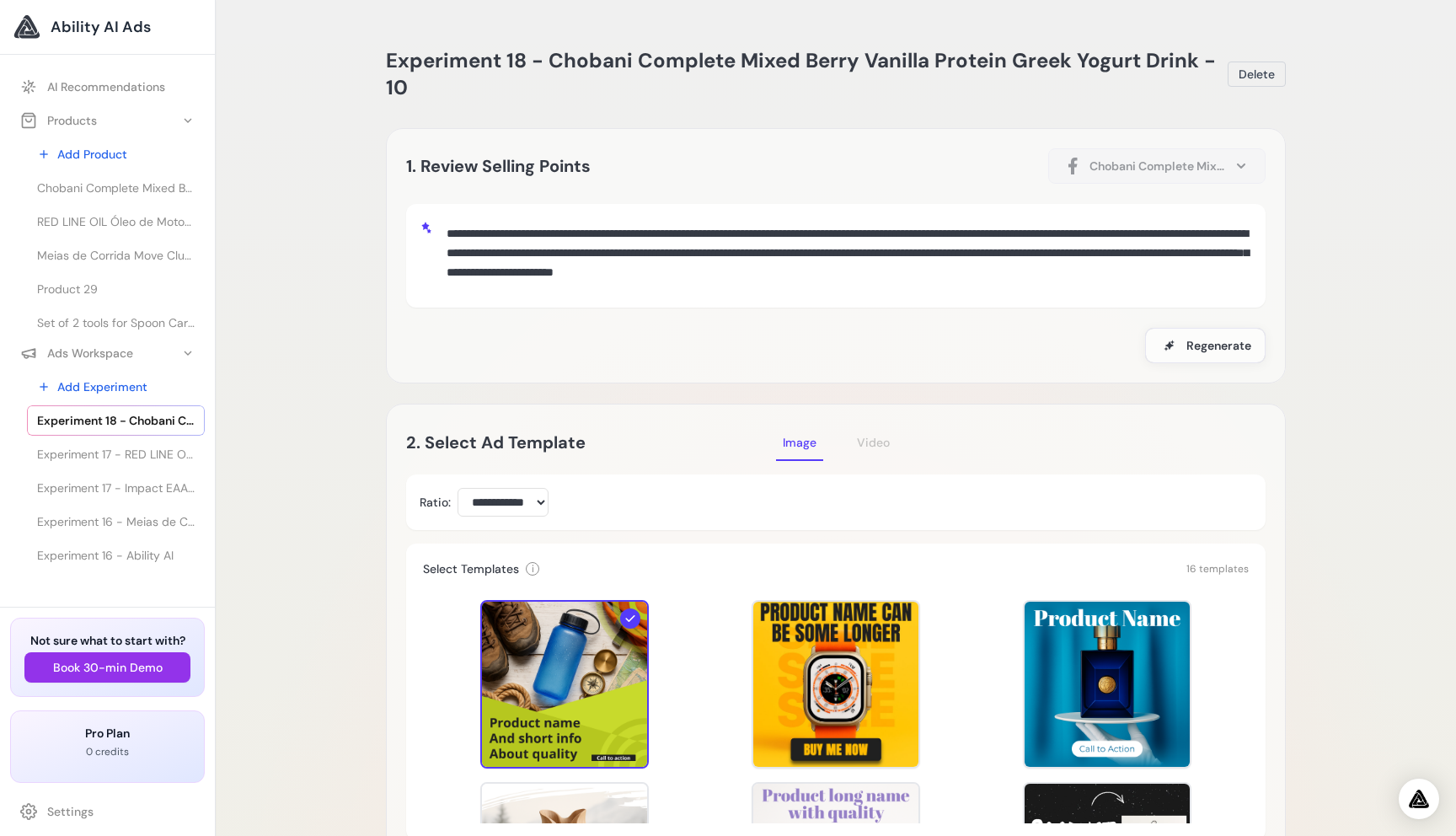  What do you see at coordinates (116, 255) in the screenshot?
I see `span: Meias de Corrida Move Club da MP (1 un.) - Laranja | MYPROTEIN™` at bounding box center [116, 255].